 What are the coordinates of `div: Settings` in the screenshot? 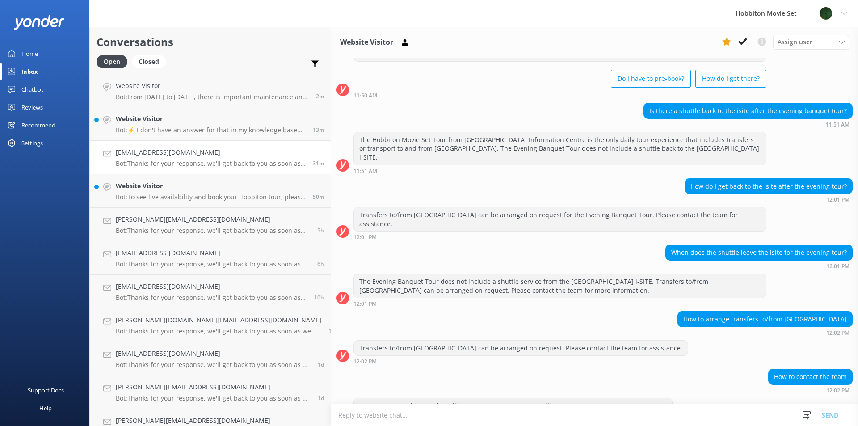 It's located at (32, 143).